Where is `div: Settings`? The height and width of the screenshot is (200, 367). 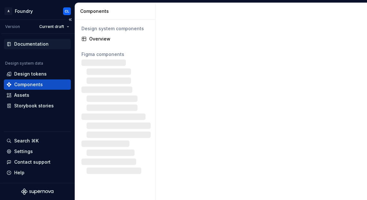 div: Settings is located at coordinates (24, 152).